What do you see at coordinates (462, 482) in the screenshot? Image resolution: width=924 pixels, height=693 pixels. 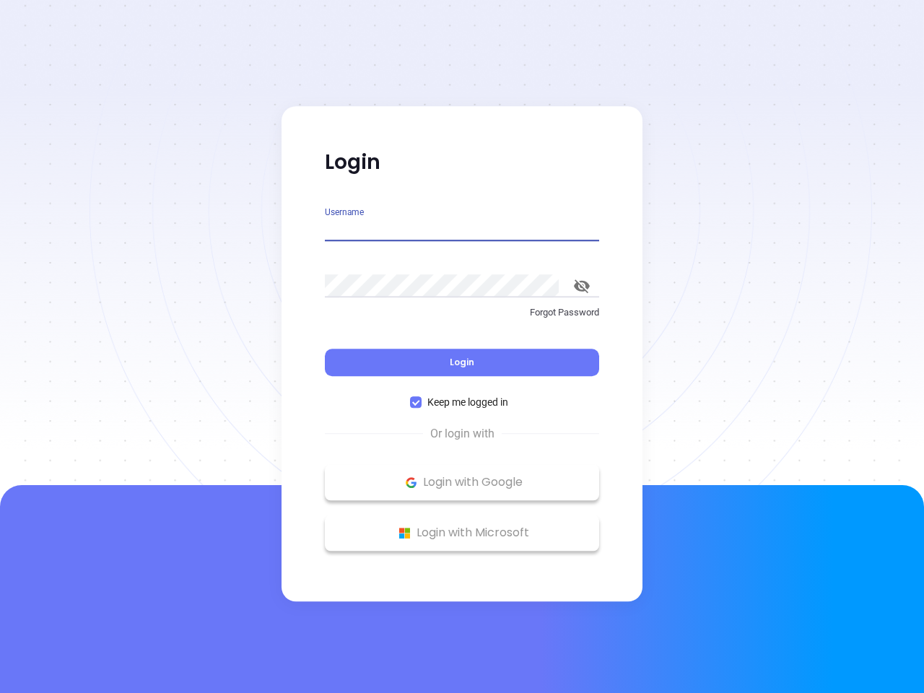 I see `p: Login with Google` at bounding box center [462, 482].